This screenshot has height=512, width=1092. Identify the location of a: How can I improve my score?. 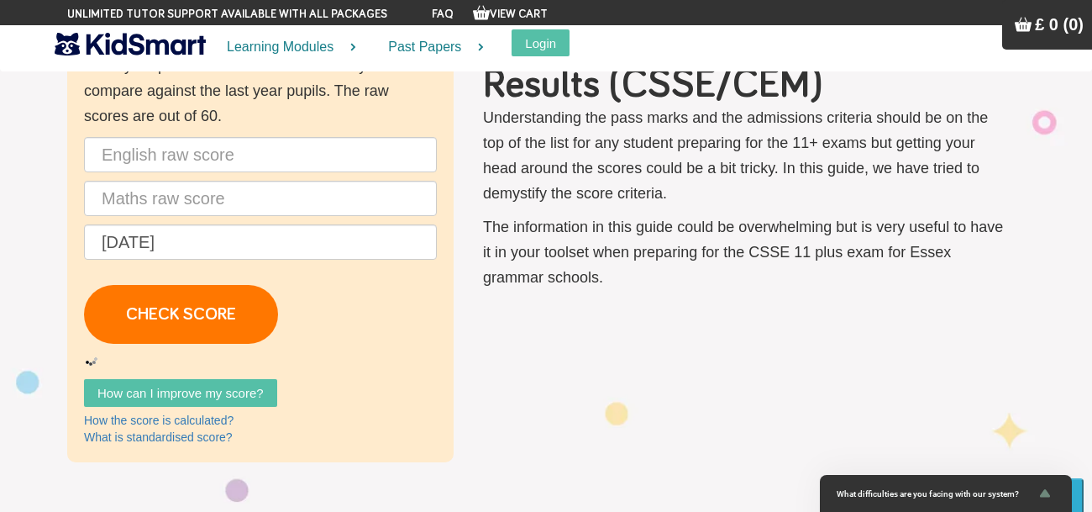
(181, 392).